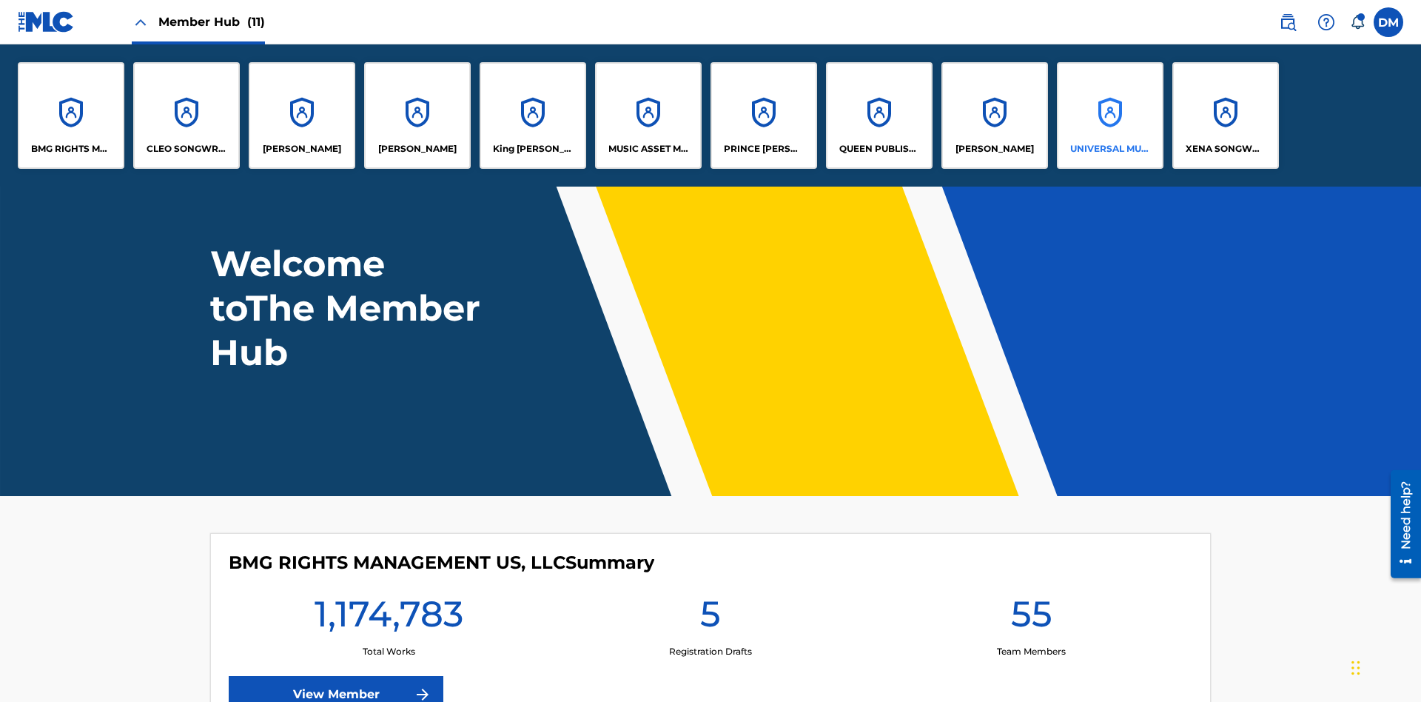 Image resolution: width=1421 pixels, height=702 pixels. Describe the element at coordinates (389, 652) in the screenshot. I see `p: Total Works` at that location.